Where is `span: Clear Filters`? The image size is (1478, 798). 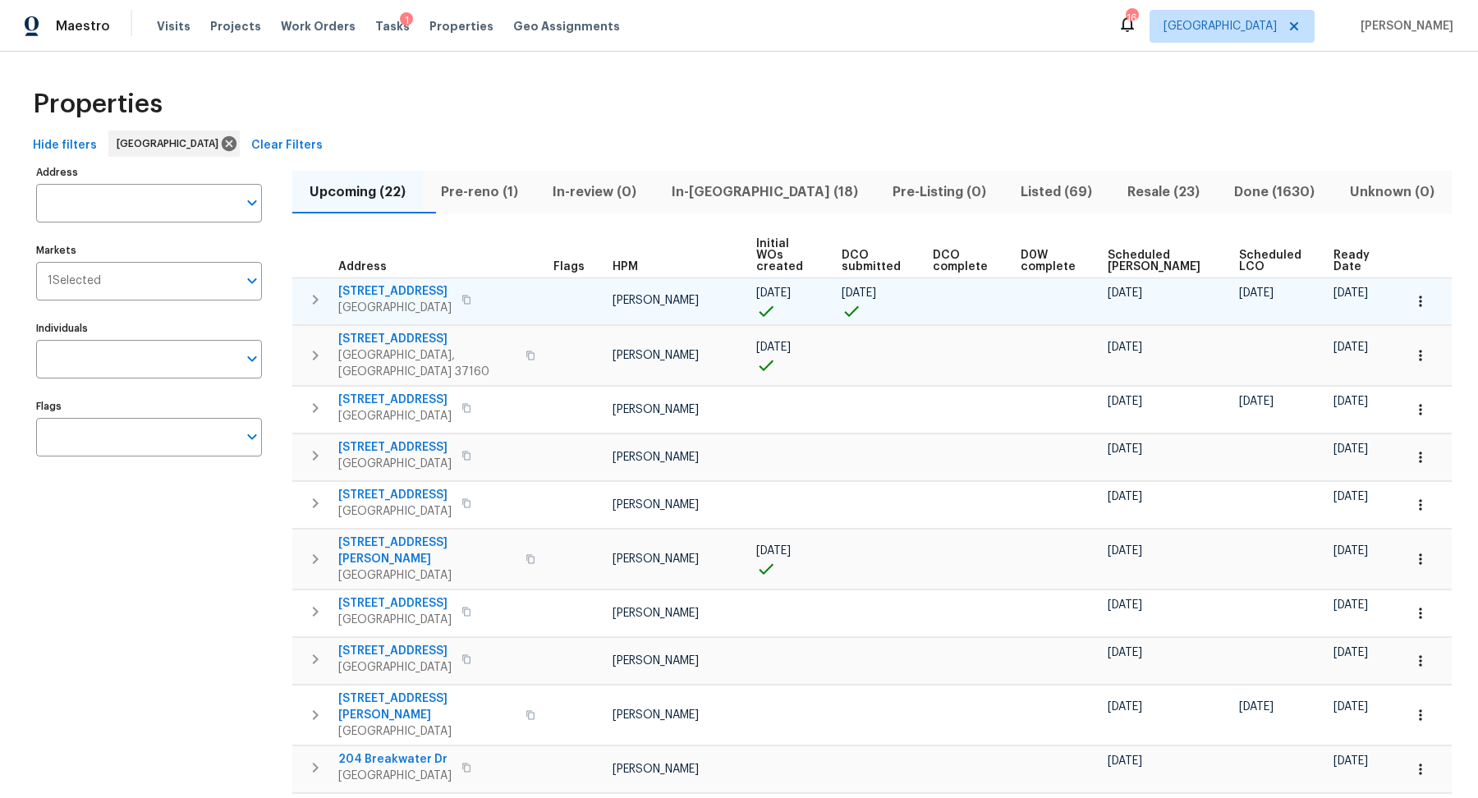 span: Clear Filters is located at coordinates (287, 145).